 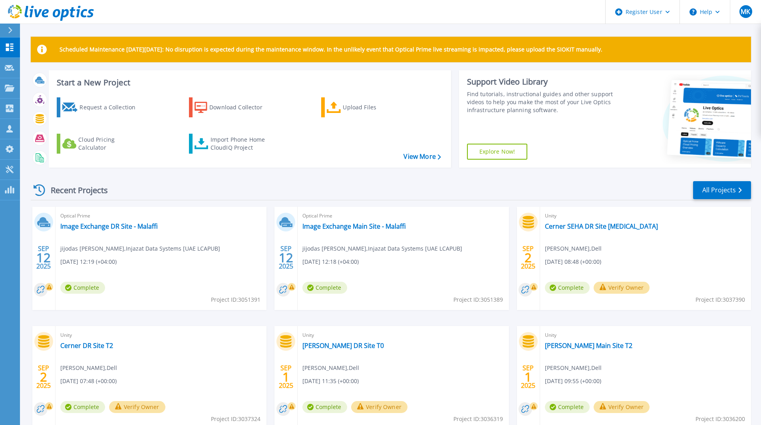 I want to click on a: Image Exchange DR Site - Malaffi, so click(x=109, y=227).